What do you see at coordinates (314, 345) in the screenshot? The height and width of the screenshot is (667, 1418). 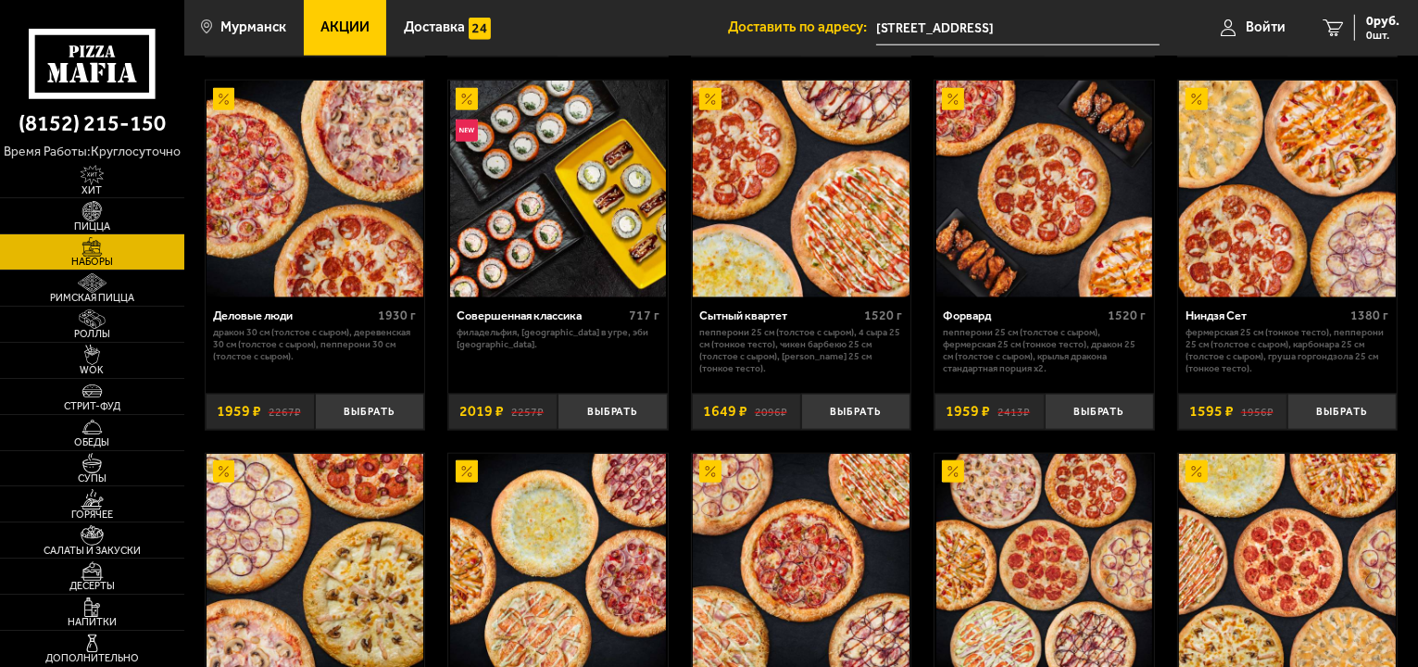 I see `p: Дракон 30 см (толстое с сыром), Деревенская 30 см (толстое с сыром), Пепперони 30 см (толстое с с...` at bounding box center [314, 345].